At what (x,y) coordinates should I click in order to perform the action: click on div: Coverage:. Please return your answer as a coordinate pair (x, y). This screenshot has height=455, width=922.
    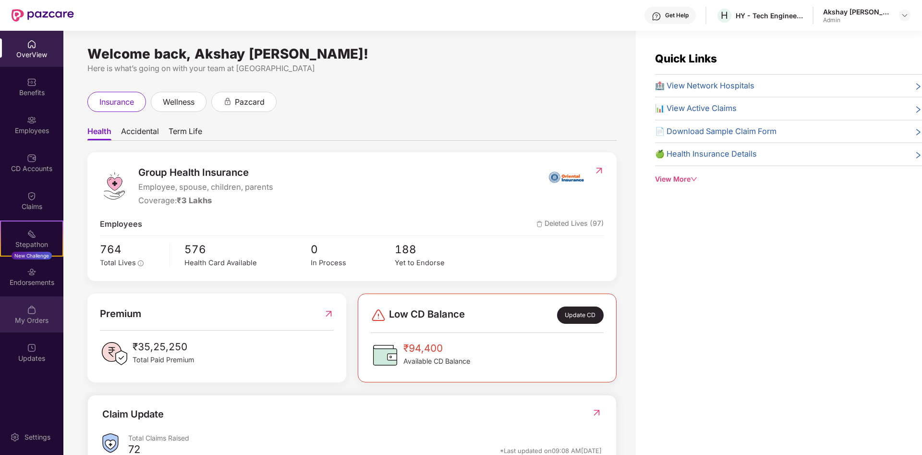
    Looking at the image, I should click on (206, 201).